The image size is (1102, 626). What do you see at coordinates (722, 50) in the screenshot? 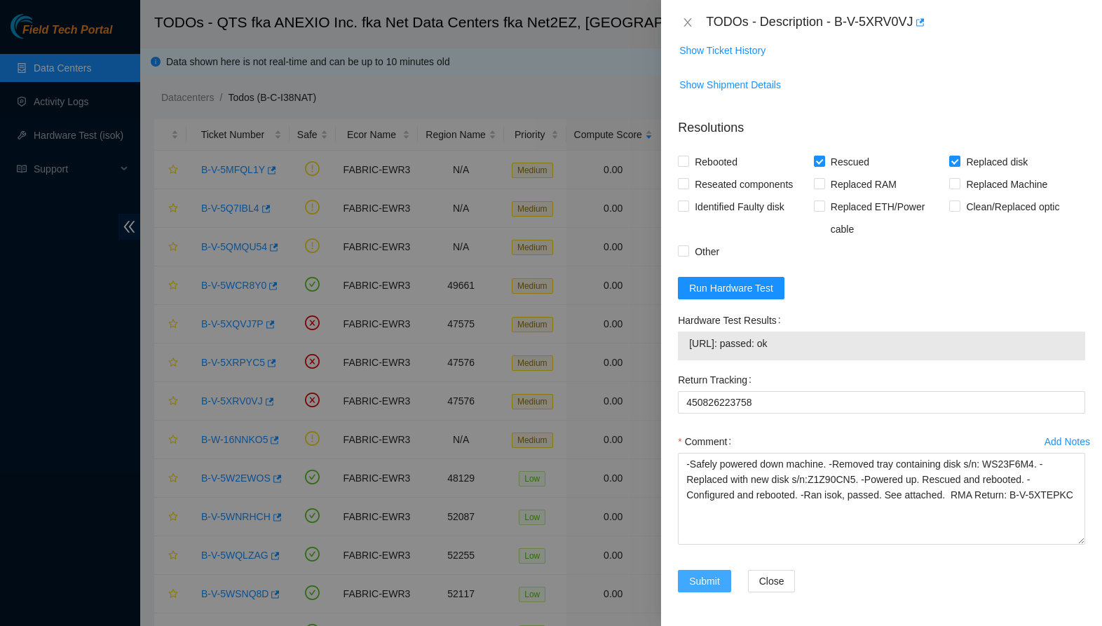
I see `button: Show Ticket History` at bounding box center [722, 50].